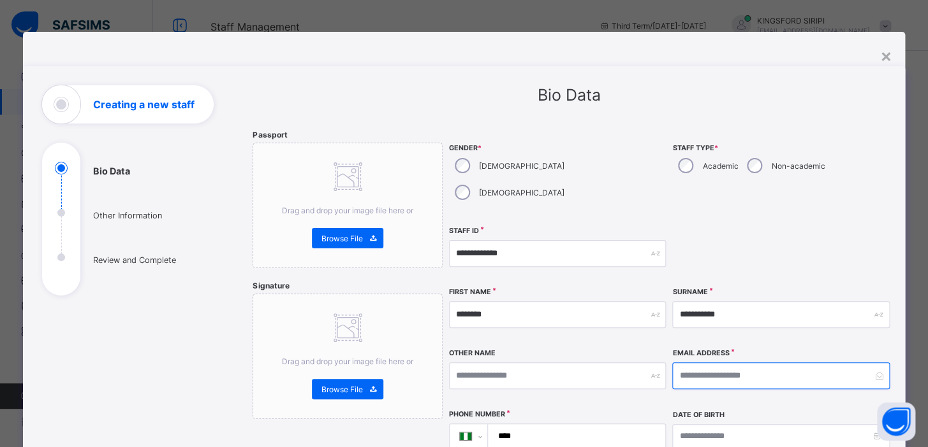  What do you see at coordinates (896, 422) in the screenshot?
I see `button: Open asap` at bounding box center [896, 422].